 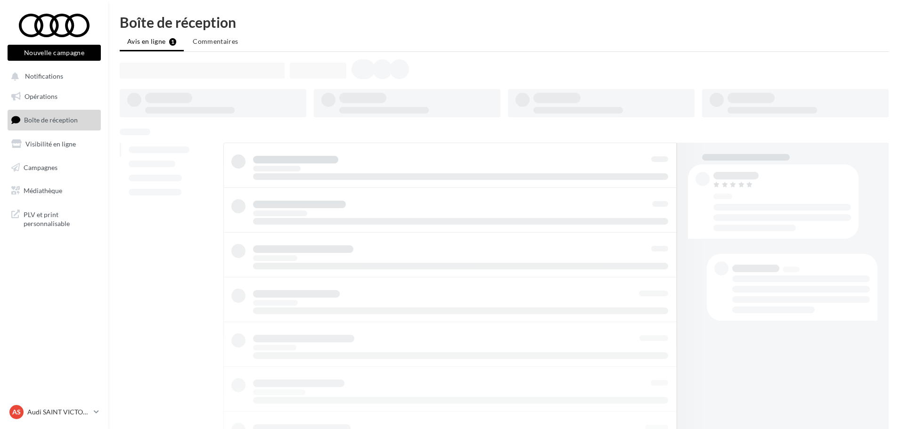 I want to click on span: Boîte de réception, so click(x=51, y=120).